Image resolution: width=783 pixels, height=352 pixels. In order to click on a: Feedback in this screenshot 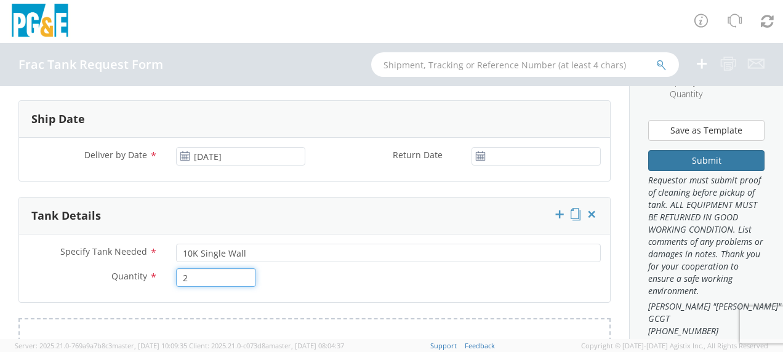, I will do `click(480, 345)`.